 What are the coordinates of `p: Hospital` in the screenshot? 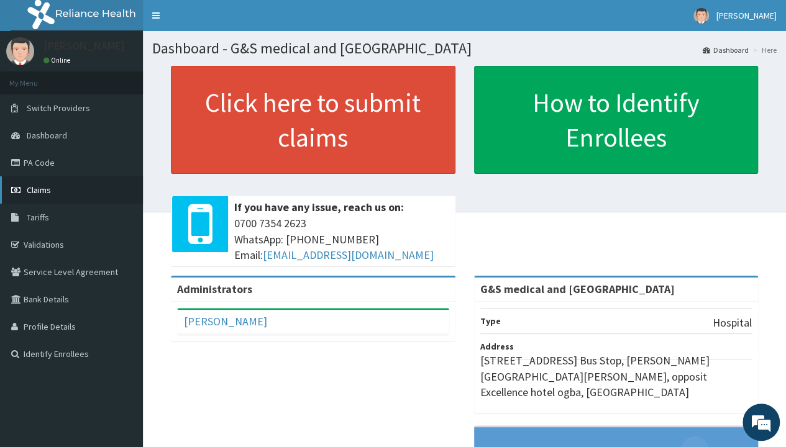 It's located at (732, 323).